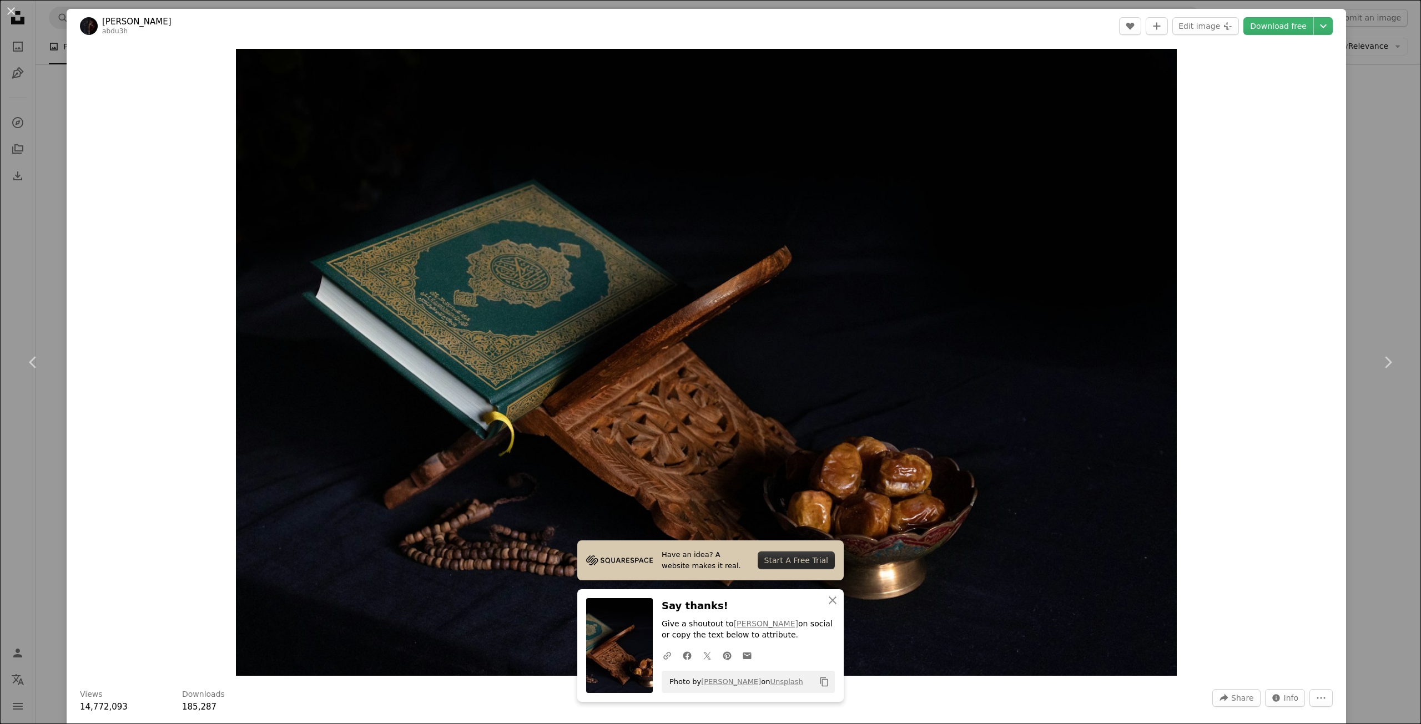 This screenshot has width=1421, height=724. Describe the element at coordinates (203, 695) in the screenshot. I see `h3: Downloads` at that location.